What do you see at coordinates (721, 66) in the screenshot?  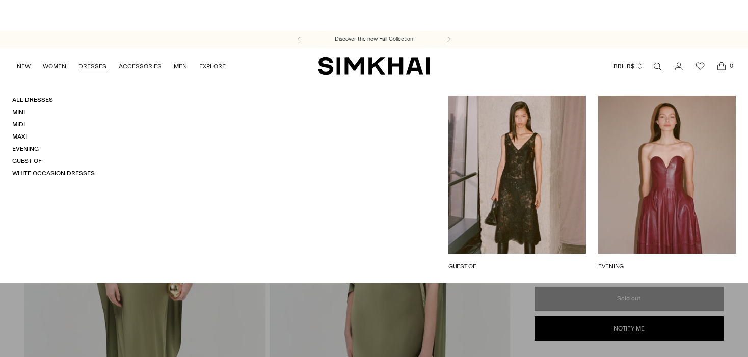 I see `a: Open cart modal` at bounding box center [721, 66].